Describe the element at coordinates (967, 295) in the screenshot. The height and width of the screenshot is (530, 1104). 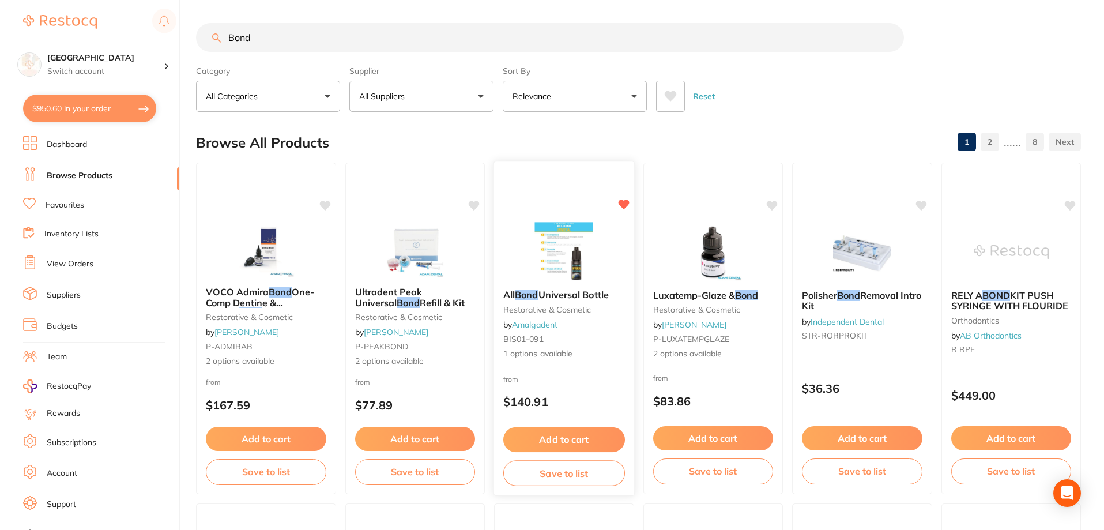
I see `span: RELY A` at that location.